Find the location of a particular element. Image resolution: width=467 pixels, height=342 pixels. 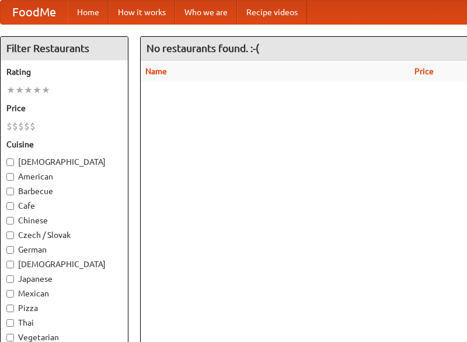

label: Japanese is located at coordinates (64, 279).